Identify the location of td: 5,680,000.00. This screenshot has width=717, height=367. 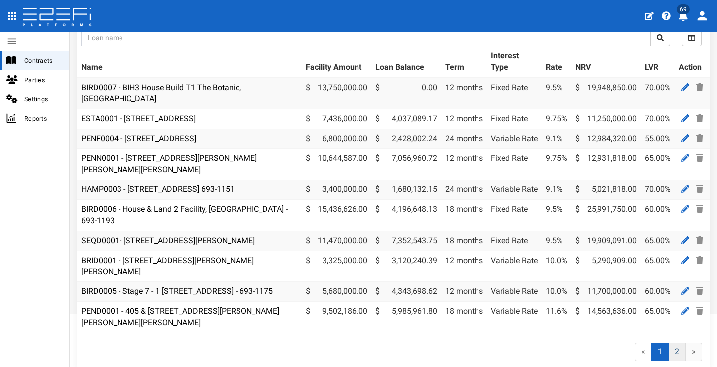
(337, 292).